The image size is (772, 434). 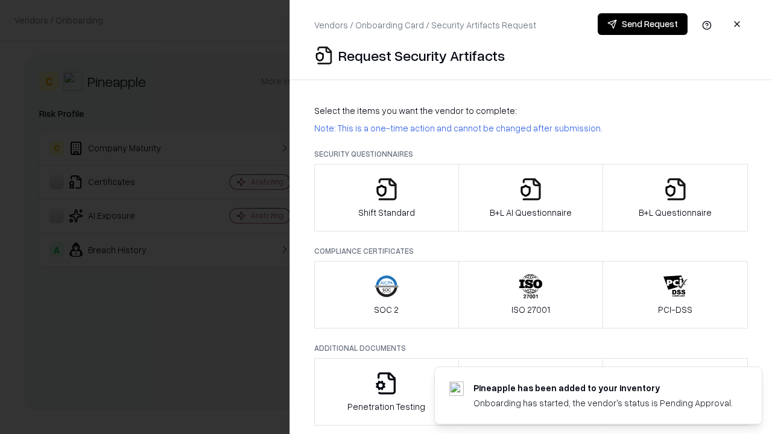 What do you see at coordinates (675, 392) in the screenshot?
I see `button: Data Processing Agreement` at bounding box center [675, 392].